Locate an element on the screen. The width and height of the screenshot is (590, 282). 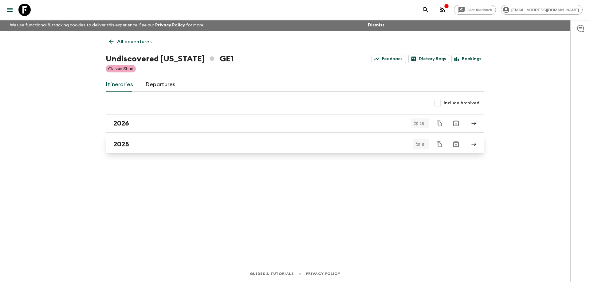
a: All adventures is located at coordinates (130, 42).